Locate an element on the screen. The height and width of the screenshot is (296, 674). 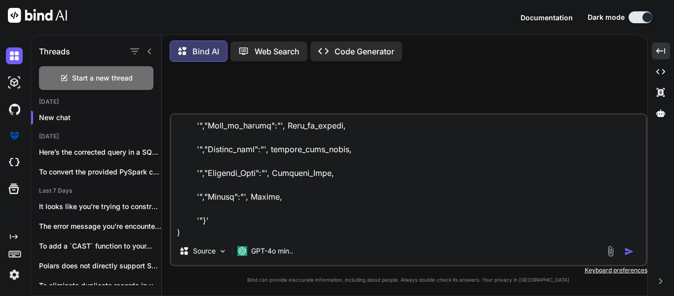
p: Bind can provide inaccurate information, including about people. Always double-check its answers.... is located at coordinates (409, 279).